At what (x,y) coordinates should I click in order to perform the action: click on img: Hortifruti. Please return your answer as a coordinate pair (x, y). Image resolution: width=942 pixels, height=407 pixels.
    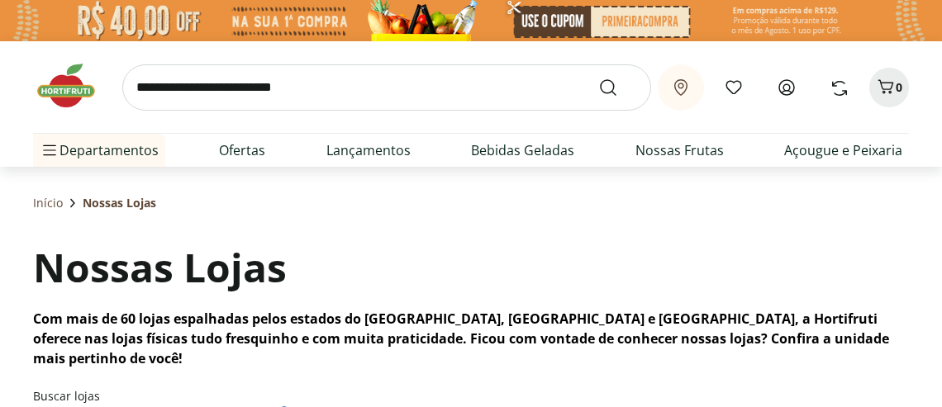
    Looking at the image, I should click on (74, 86).